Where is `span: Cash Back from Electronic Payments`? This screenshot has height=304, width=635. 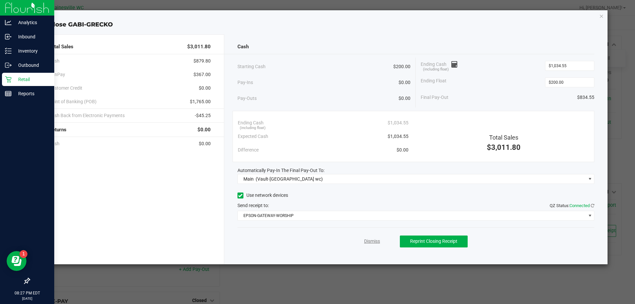
span: Cash Back from Electronic Payments is located at coordinates (87, 115).